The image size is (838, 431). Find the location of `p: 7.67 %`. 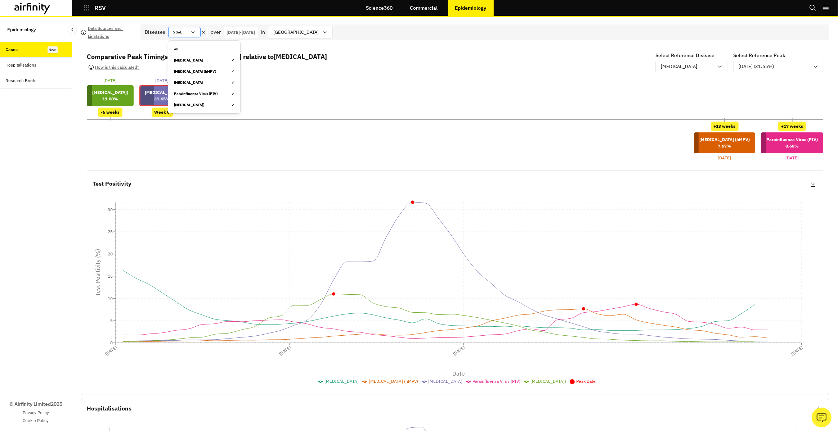

p: 7.67 % is located at coordinates (725, 146).